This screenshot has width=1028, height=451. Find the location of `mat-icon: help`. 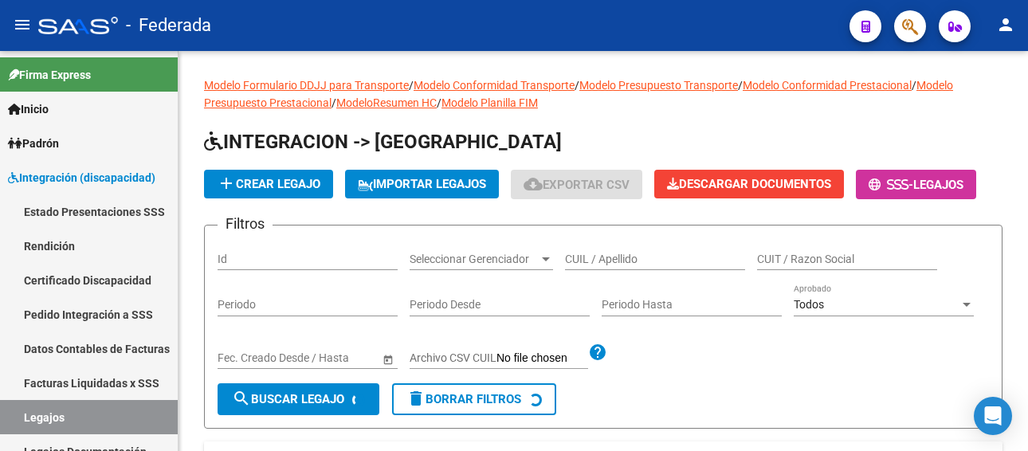

mat-icon: help is located at coordinates (598, 352).